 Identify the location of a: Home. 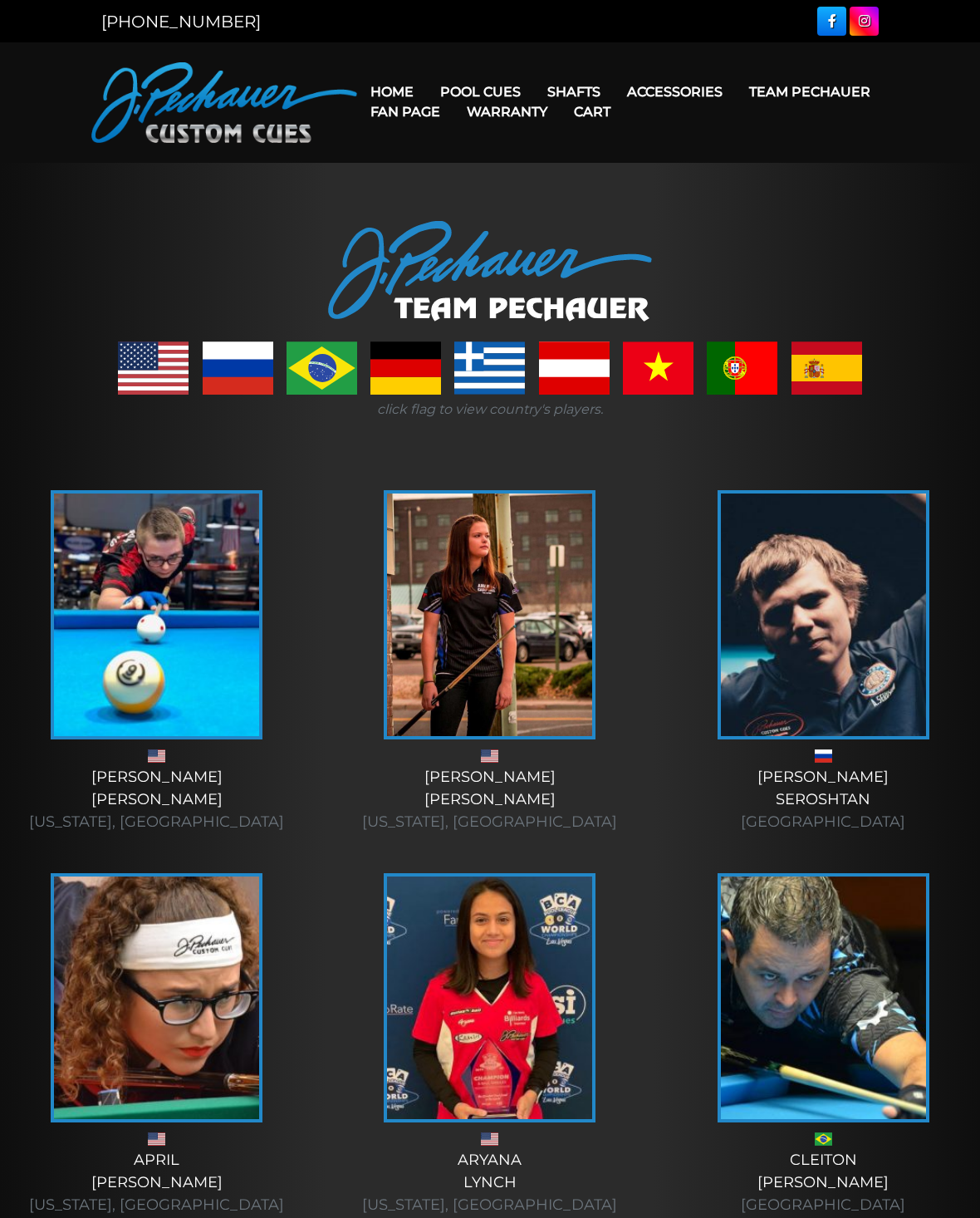
(392, 91).